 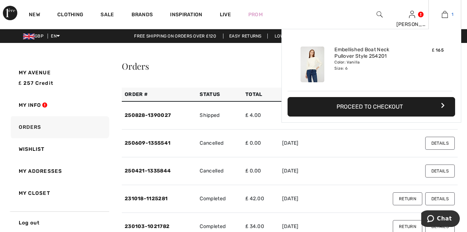 I want to click on a: Wishlist, so click(x=59, y=149).